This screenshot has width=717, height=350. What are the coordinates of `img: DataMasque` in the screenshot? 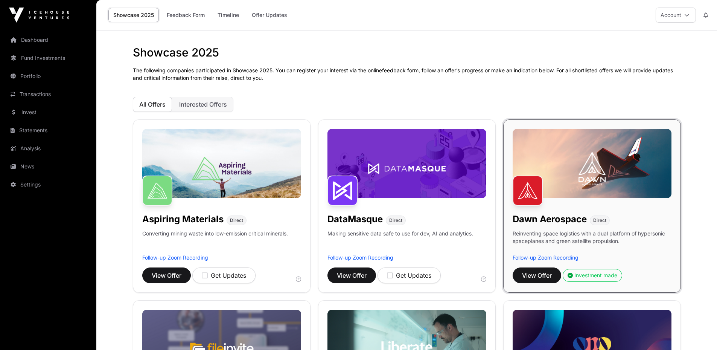 It's located at (342, 190).